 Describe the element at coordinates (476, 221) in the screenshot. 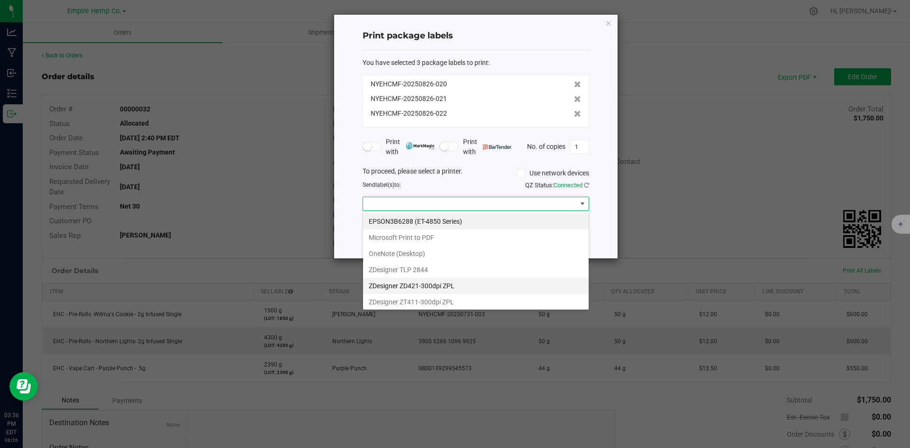

I see `li: EPSON3B6288 (ET-4850 Series)` at that location.